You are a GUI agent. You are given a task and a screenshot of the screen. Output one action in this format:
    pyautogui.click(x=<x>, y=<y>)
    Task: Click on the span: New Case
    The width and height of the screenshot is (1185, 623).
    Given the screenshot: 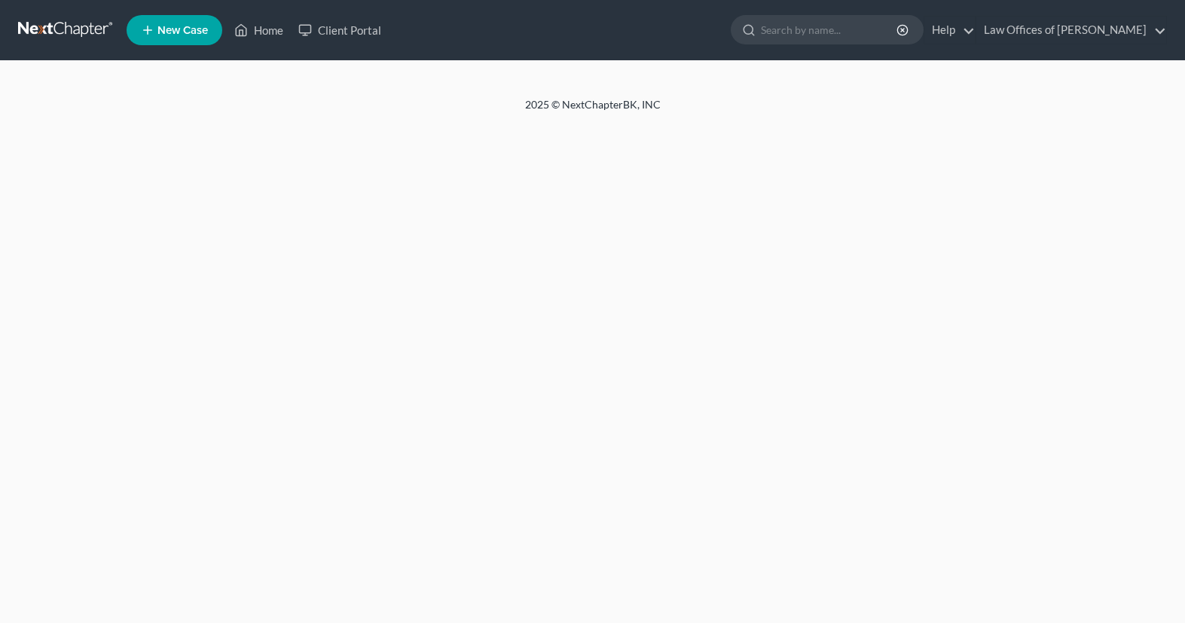 What is the action you would take?
    pyautogui.click(x=182, y=30)
    